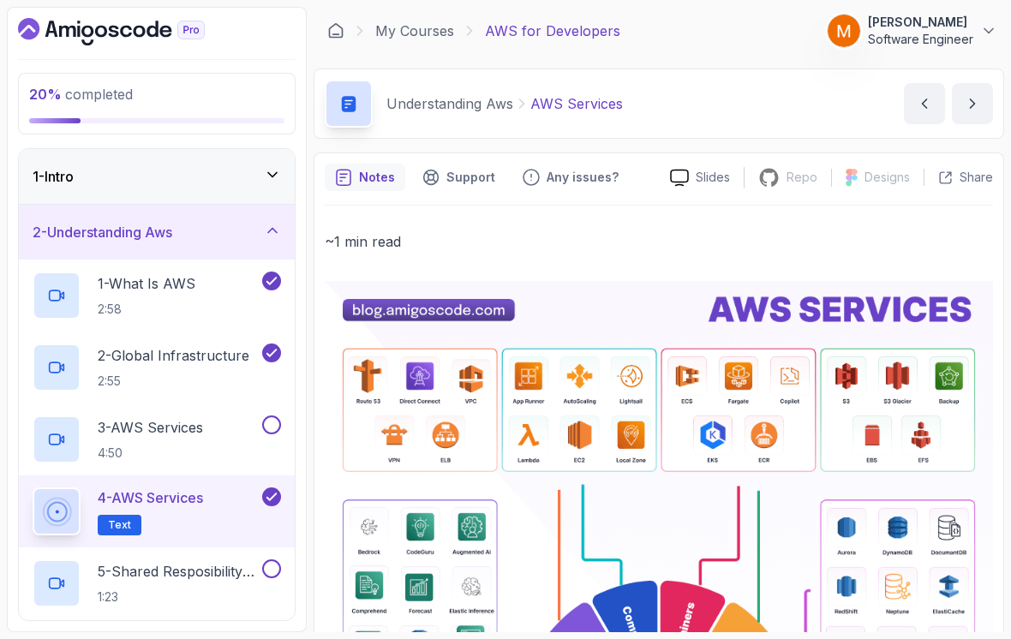 The image size is (1011, 639). I want to click on span: completed, so click(81, 94).